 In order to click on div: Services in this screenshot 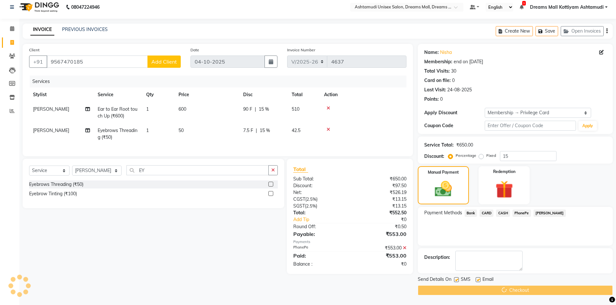, I will do `click(220, 81)`.